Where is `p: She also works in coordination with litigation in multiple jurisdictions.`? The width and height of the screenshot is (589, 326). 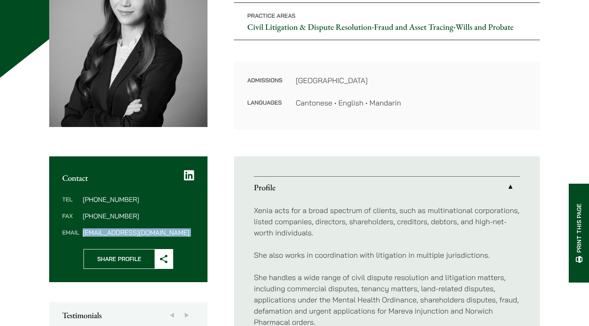 p: She also works in coordination with litigation in multiple jurisdictions. is located at coordinates (387, 255).